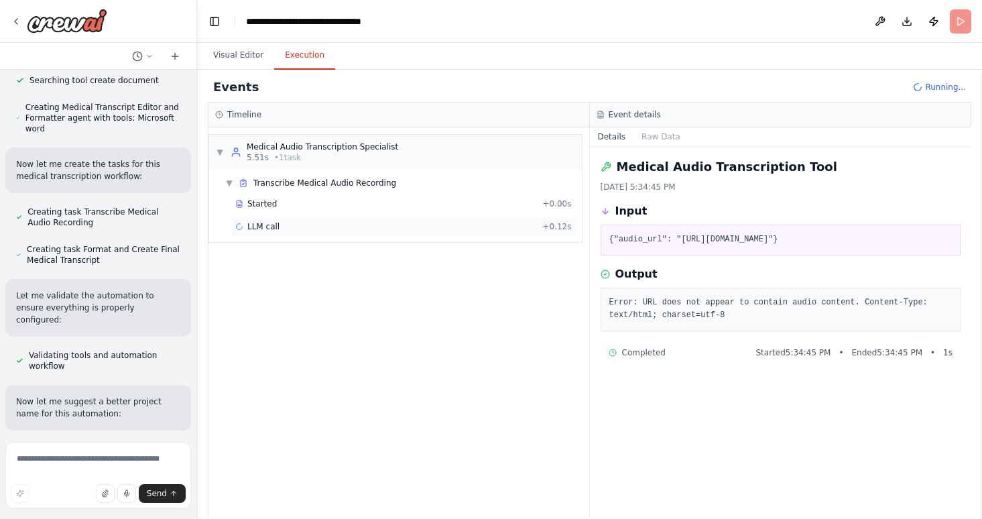  Describe the element at coordinates (98, 170) in the screenshot. I see `p: Now let me create the tasks for this medical transcription workflow:` at that location.